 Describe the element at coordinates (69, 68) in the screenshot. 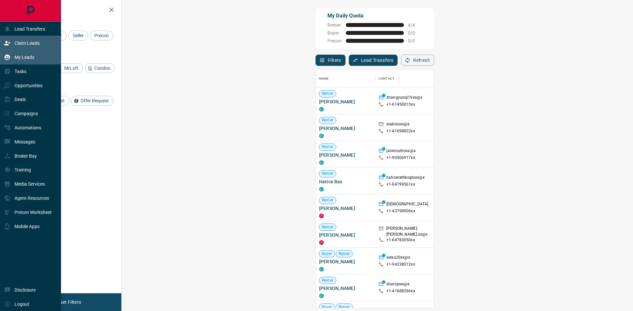

I see `div: MrLoft` at that location.